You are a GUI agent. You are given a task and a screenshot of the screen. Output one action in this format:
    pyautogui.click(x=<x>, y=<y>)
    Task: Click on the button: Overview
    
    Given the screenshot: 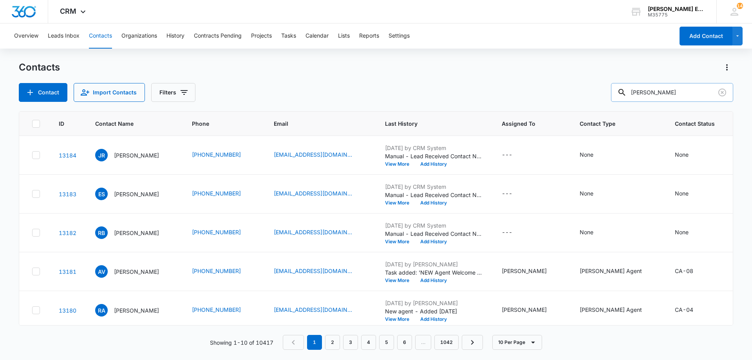 What is the action you would take?
    pyautogui.click(x=26, y=36)
    